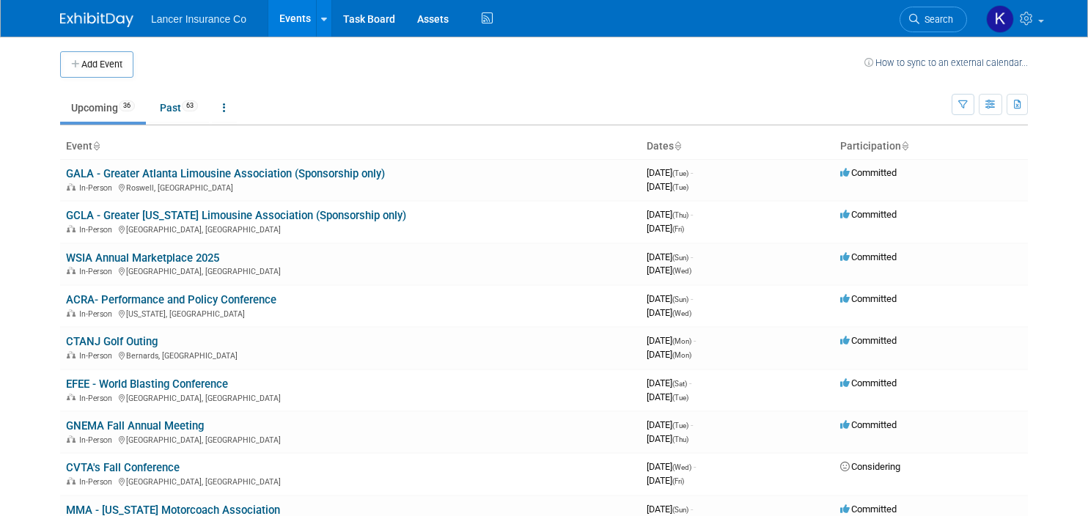 The image size is (1088, 516). Describe the element at coordinates (171, 300) in the screenshot. I see `a: ACRA- Performance and Policy Conference` at that location.